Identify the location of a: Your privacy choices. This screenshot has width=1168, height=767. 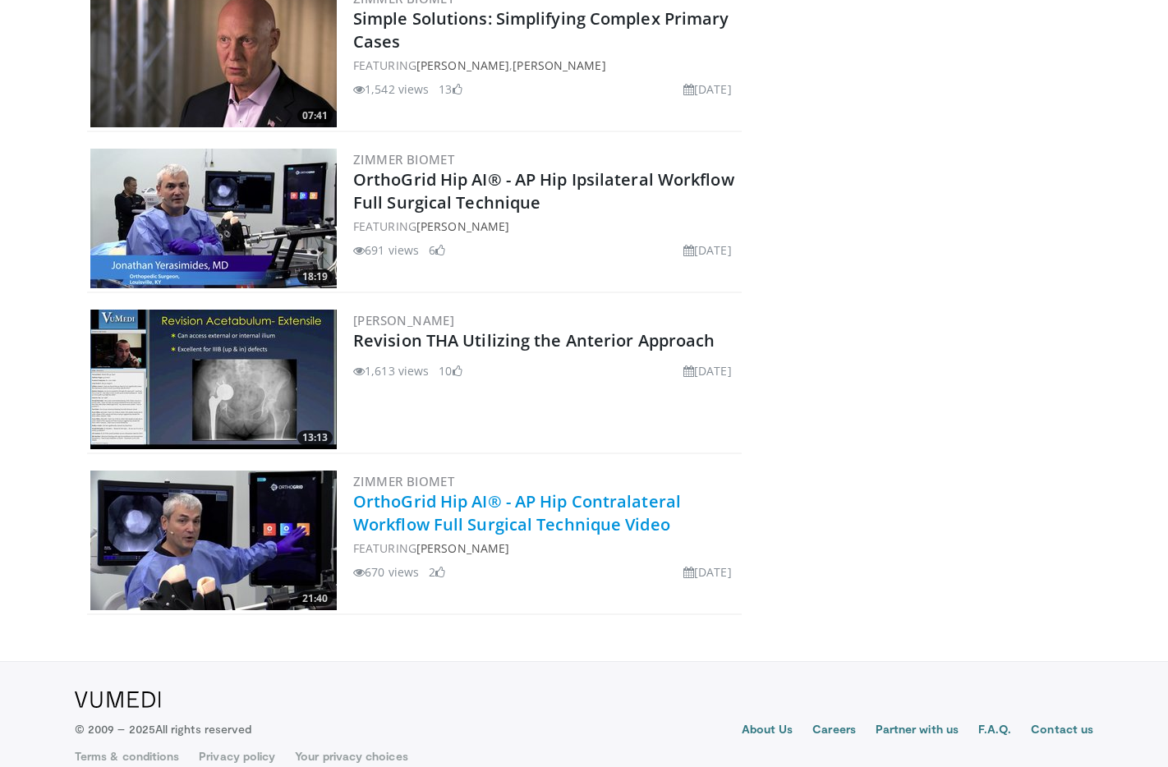
(351, 757).